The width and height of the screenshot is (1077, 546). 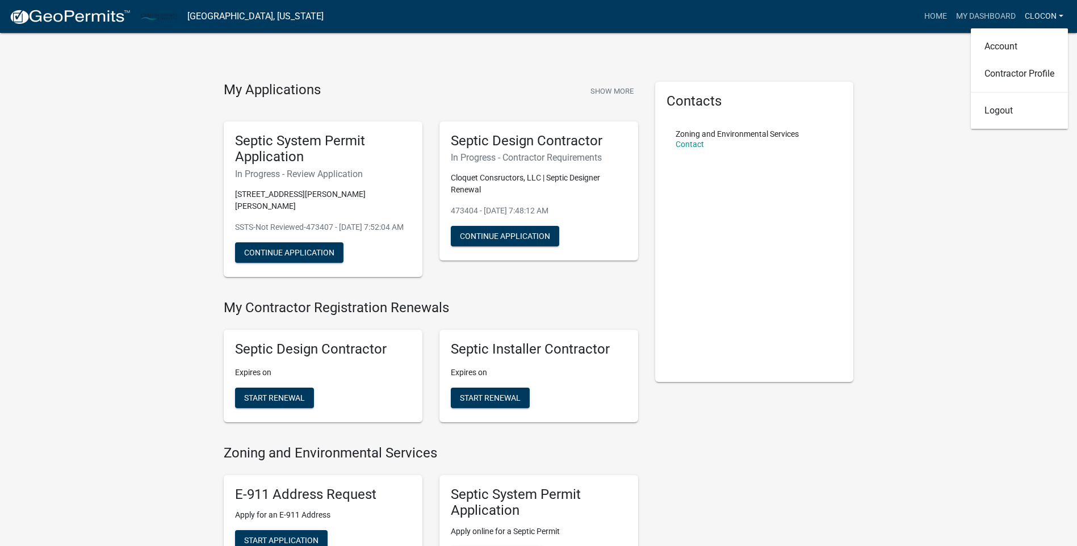 What do you see at coordinates (431, 453) in the screenshot?
I see `h4: Zoning and Environmental Services` at bounding box center [431, 453].